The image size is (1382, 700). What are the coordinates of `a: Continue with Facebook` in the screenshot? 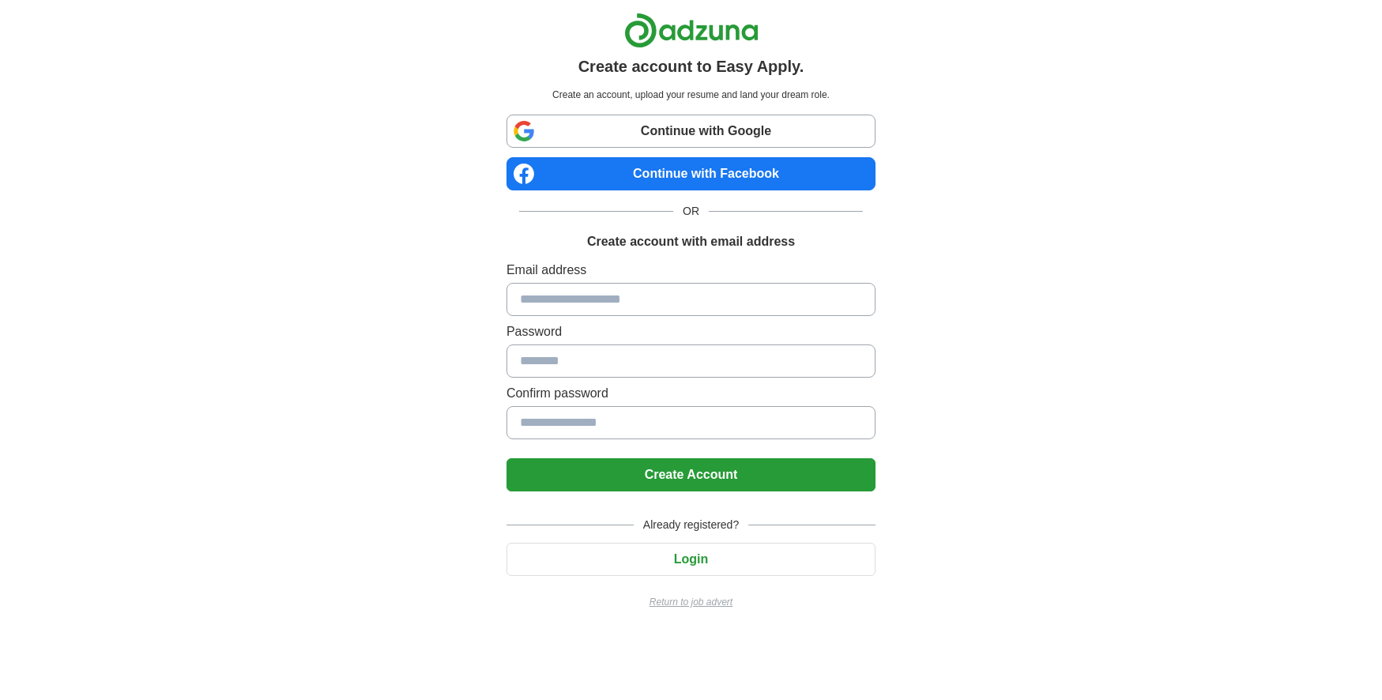 It's located at (691, 174).